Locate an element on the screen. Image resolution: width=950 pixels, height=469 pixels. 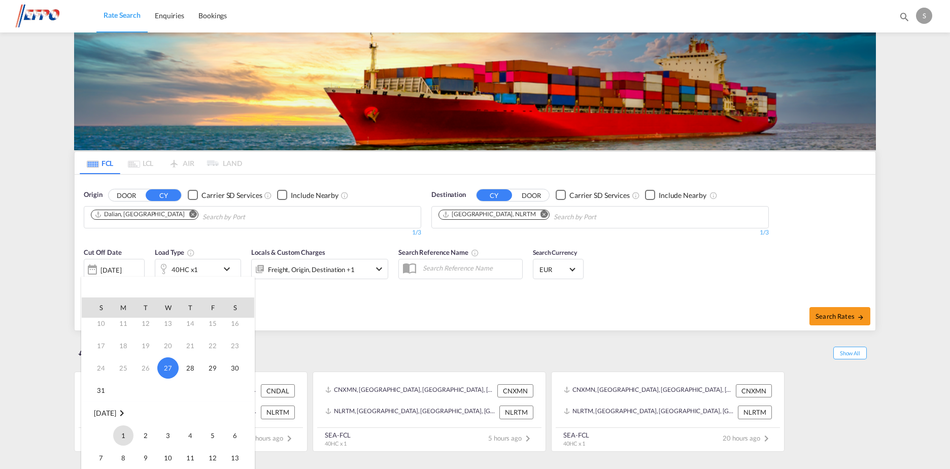
td: Monday August 18 2025 is located at coordinates (123, 346).